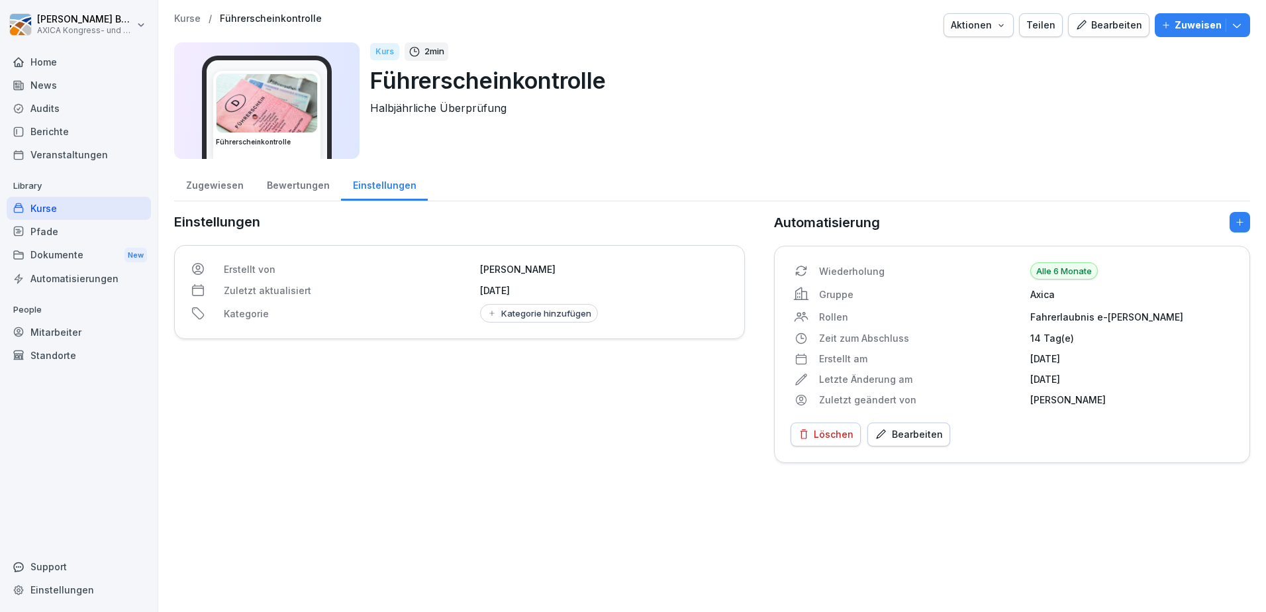 Image resolution: width=1266 pixels, height=612 pixels. I want to click on a: Zugewiesen, so click(215, 183).